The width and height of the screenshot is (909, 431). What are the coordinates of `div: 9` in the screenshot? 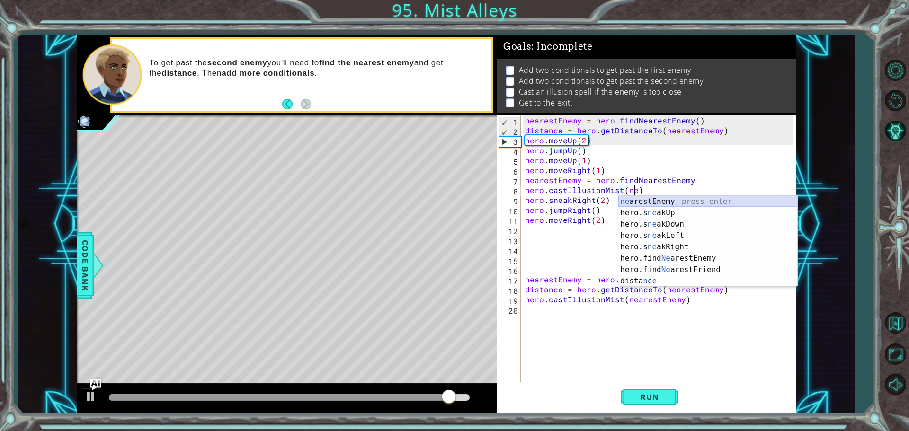 It's located at (510, 201).